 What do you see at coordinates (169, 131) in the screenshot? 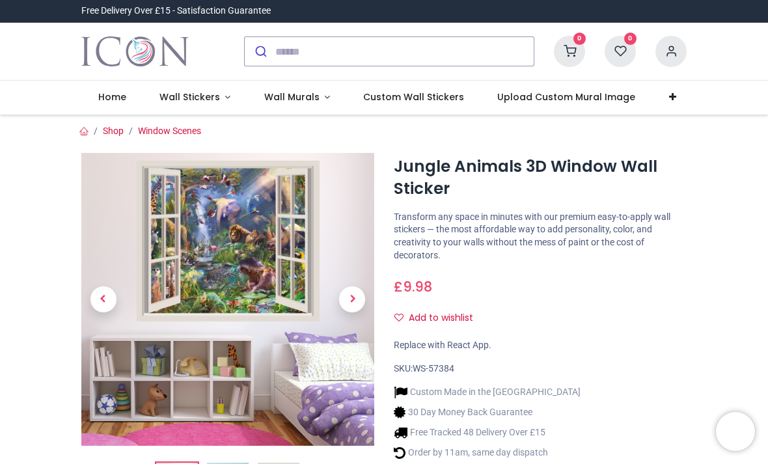
I see `a: Window Scenes` at bounding box center [169, 131].